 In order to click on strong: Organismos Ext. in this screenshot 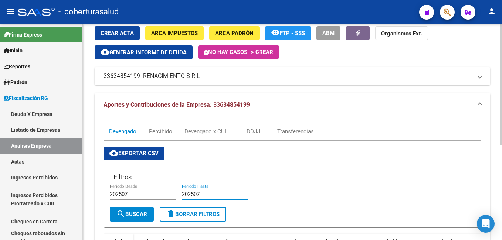, I will do `click(401, 34)`.